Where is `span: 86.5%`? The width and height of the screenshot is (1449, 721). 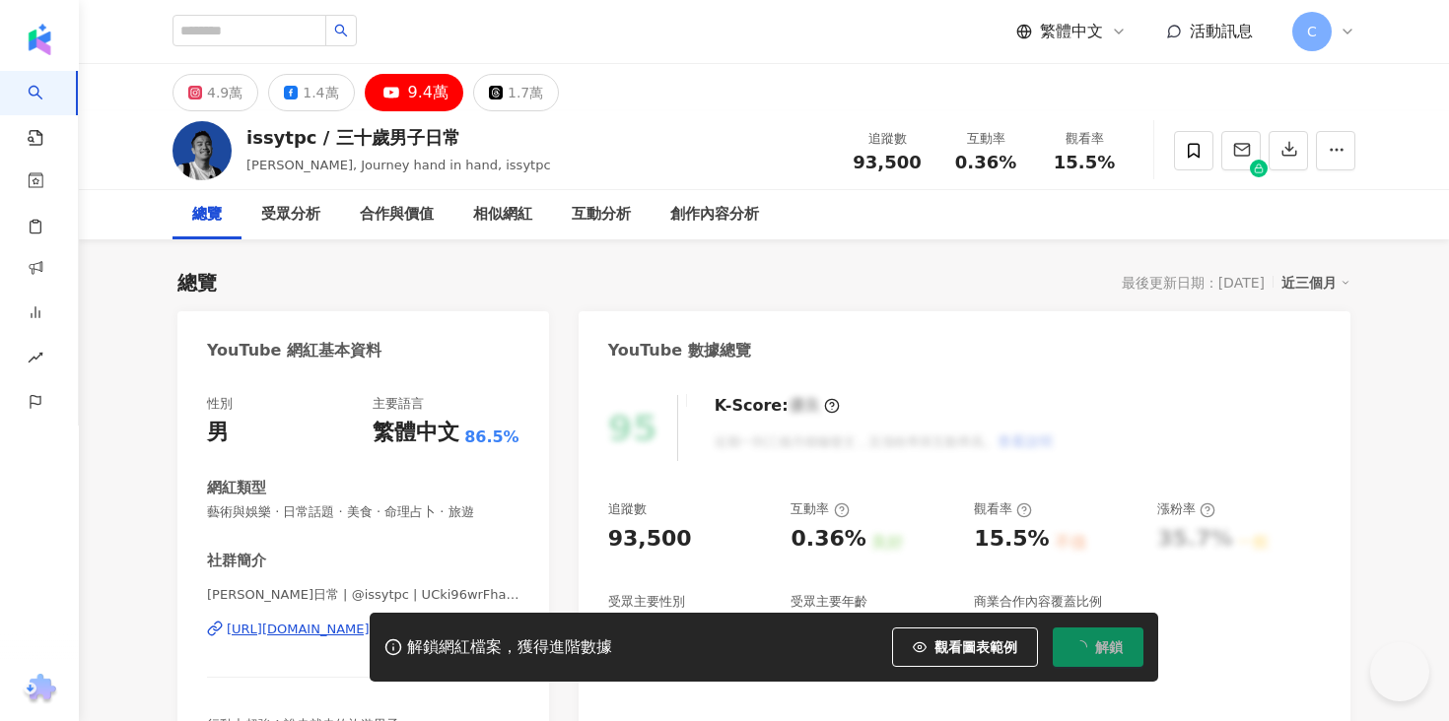 span: 86.5% is located at coordinates (492, 438).